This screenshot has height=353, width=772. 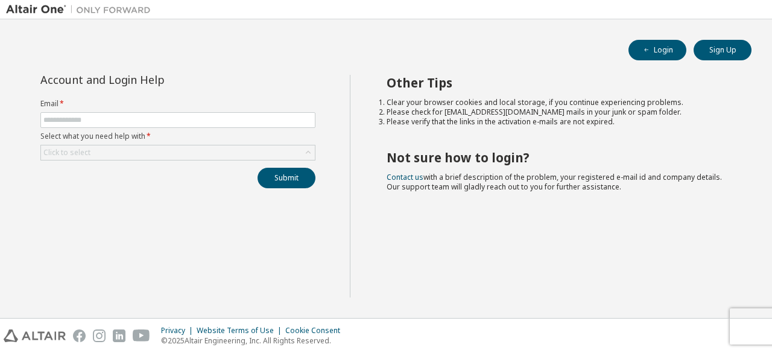 What do you see at coordinates (559, 157) in the screenshot?
I see `h2: Not sure how to login?` at bounding box center [559, 157].